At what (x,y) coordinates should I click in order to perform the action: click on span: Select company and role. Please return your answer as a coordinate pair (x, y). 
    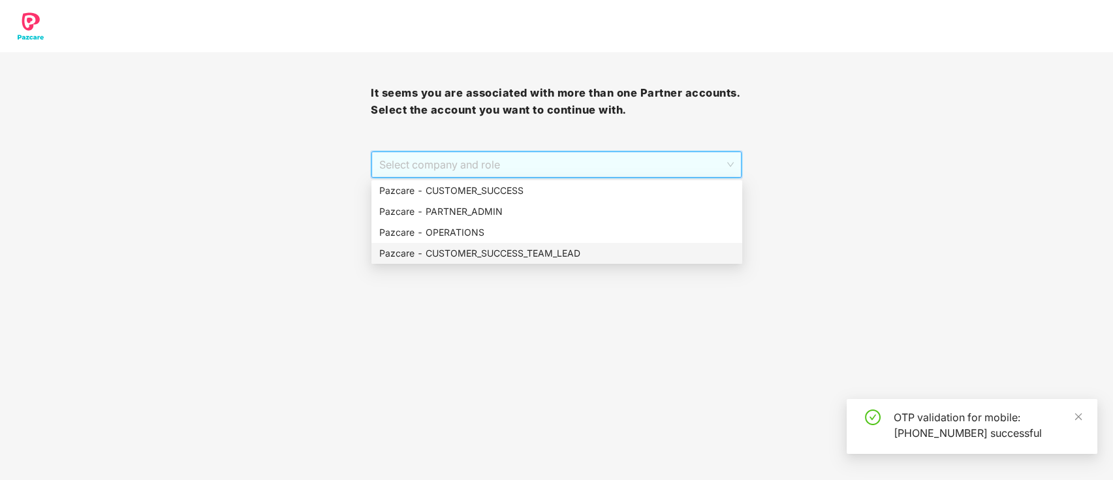
    Looking at the image, I should click on (556, 165).